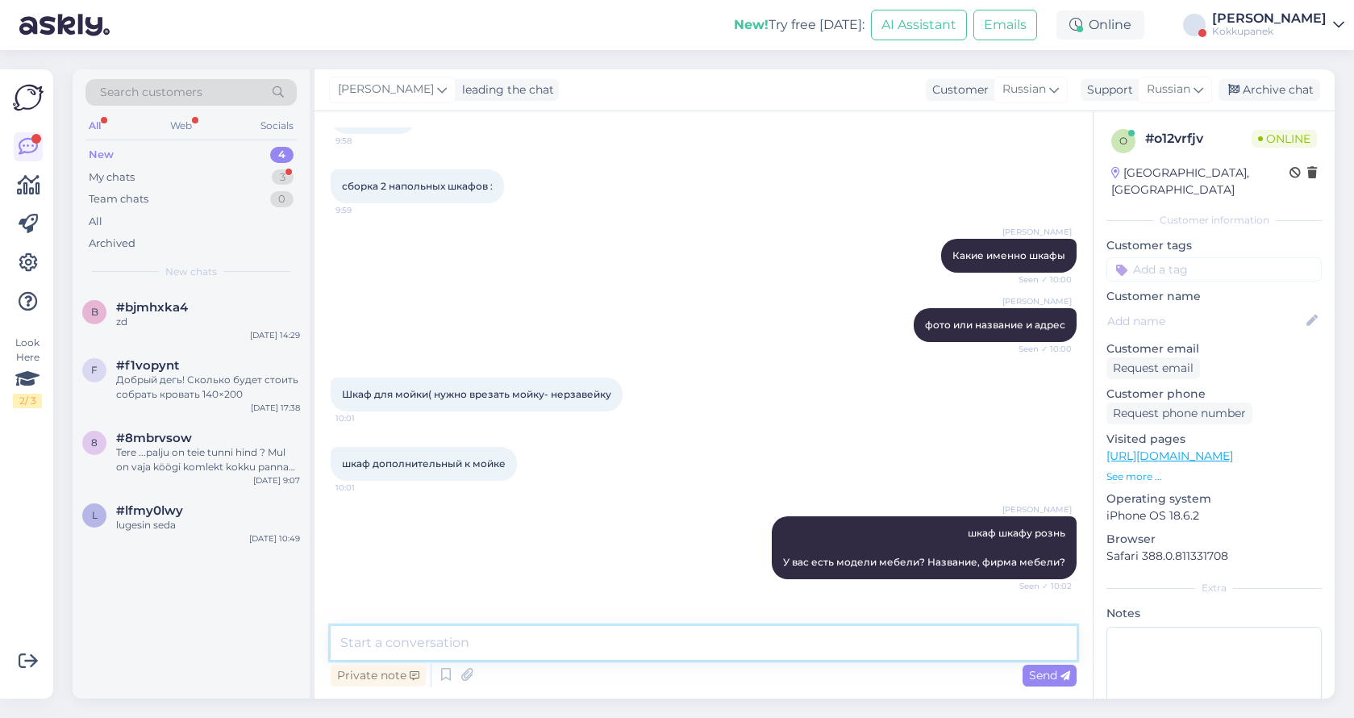 The height and width of the screenshot is (718, 1354). I want to click on div: Socials, so click(277, 126).